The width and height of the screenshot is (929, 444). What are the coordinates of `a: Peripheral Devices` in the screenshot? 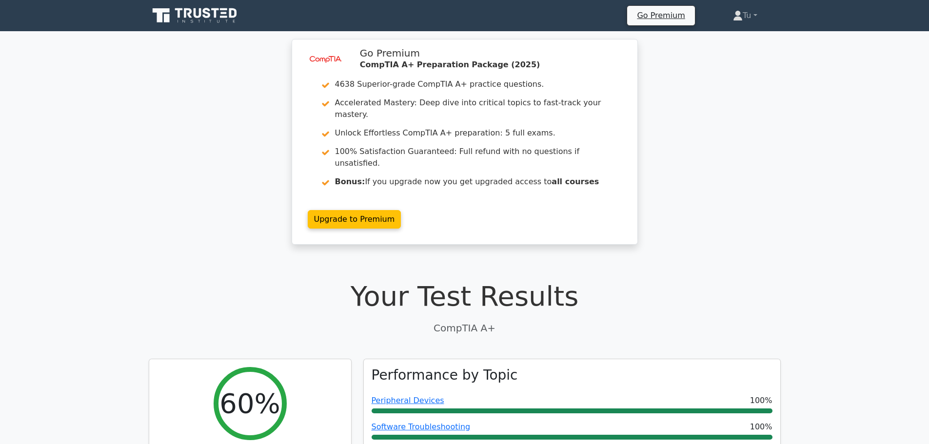 It's located at (408, 400).